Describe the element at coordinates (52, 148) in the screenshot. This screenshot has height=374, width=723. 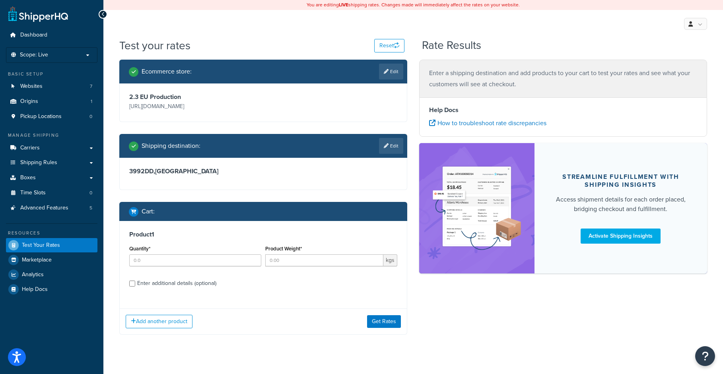
I see `li: Carriers` at that location.